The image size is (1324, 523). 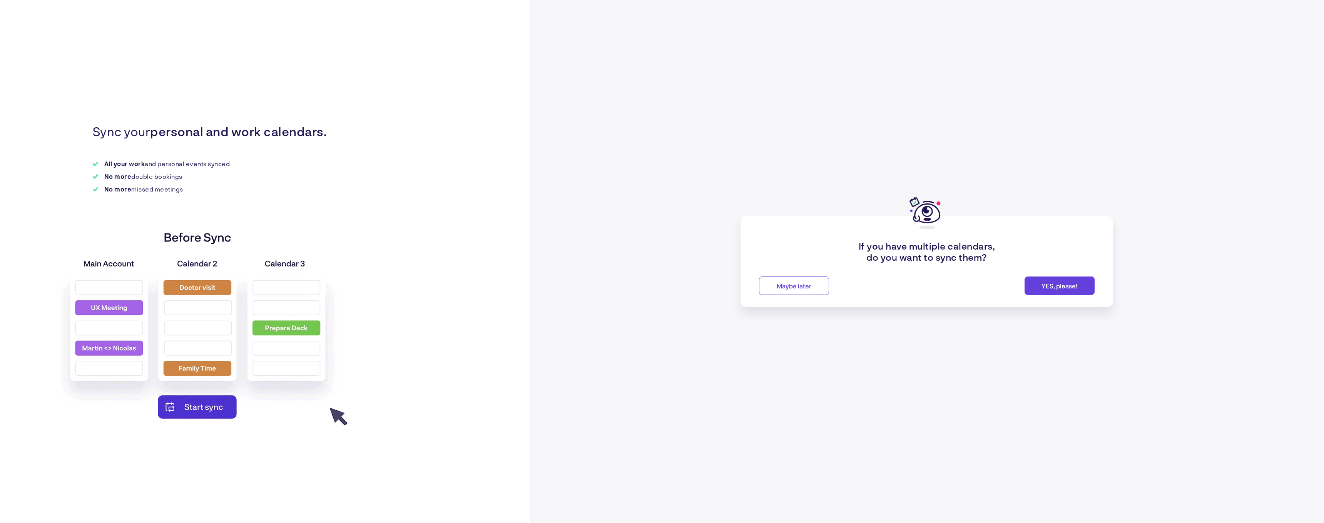 What do you see at coordinates (1059, 286) in the screenshot?
I see `span: YES, please!` at bounding box center [1059, 286].